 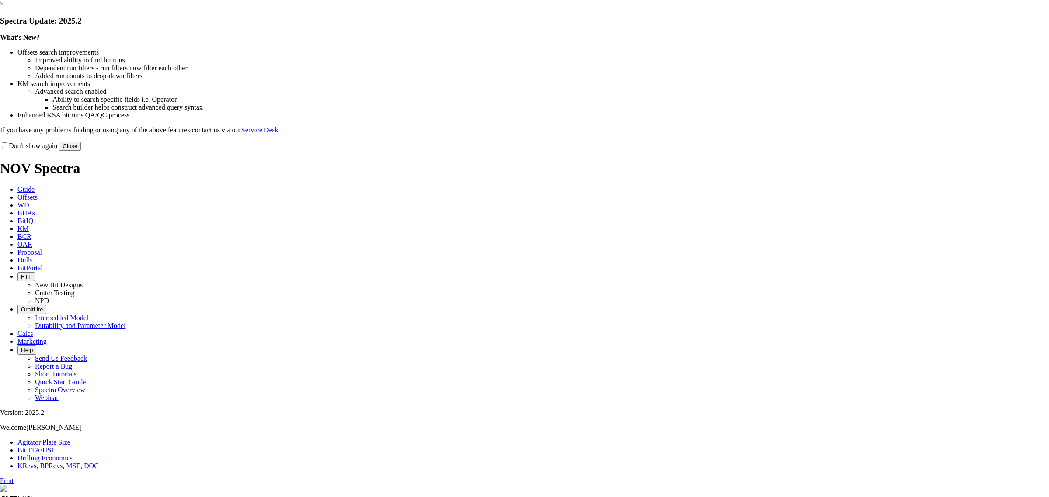 I want to click on a: Interbedded Model, so click(x=62, y=318).